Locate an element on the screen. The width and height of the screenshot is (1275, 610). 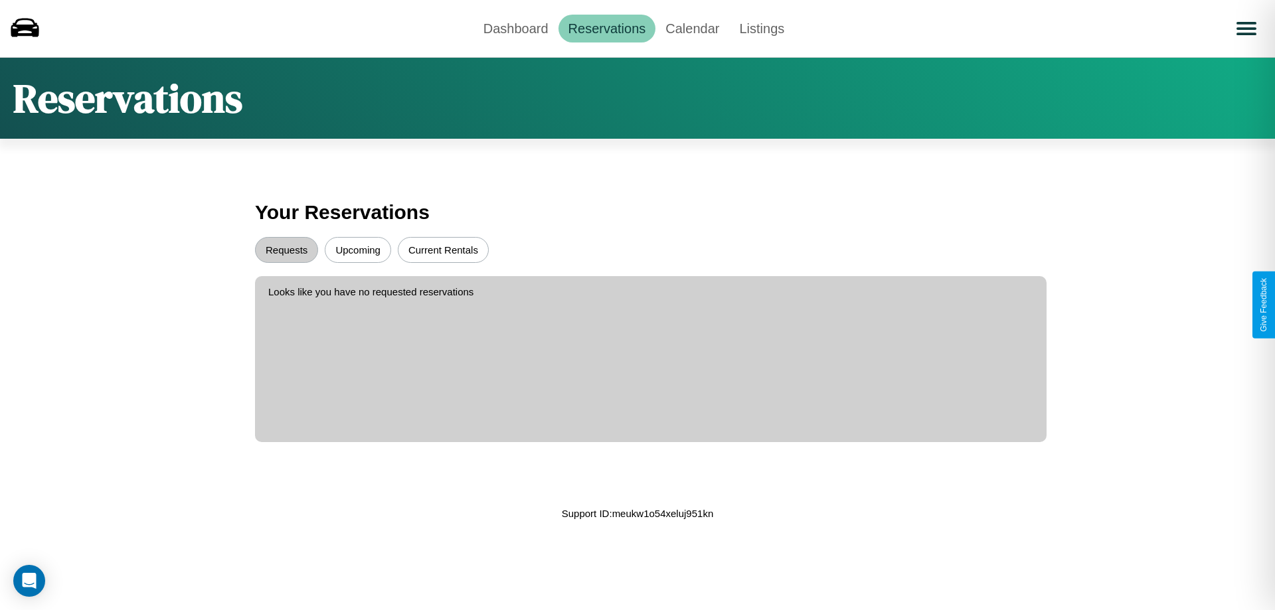
a: Calendar is located at coordinates (692, 29).